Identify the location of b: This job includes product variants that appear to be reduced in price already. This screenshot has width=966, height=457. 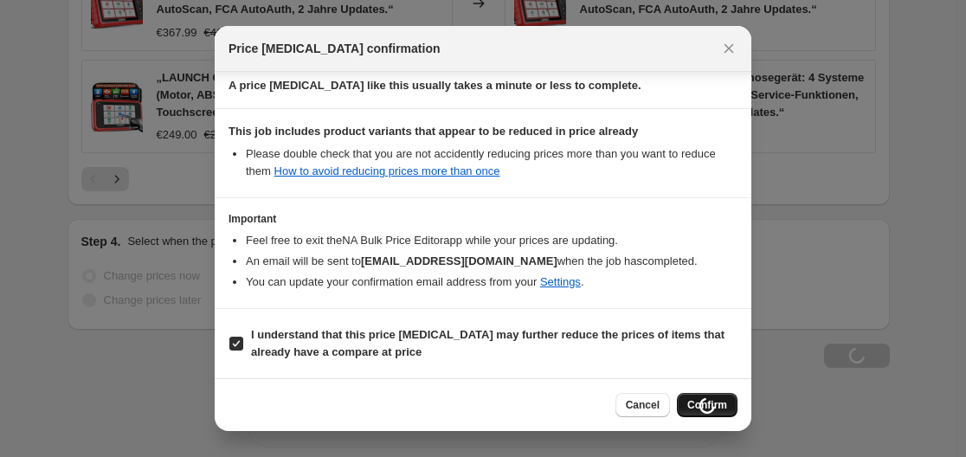
(433, 131).